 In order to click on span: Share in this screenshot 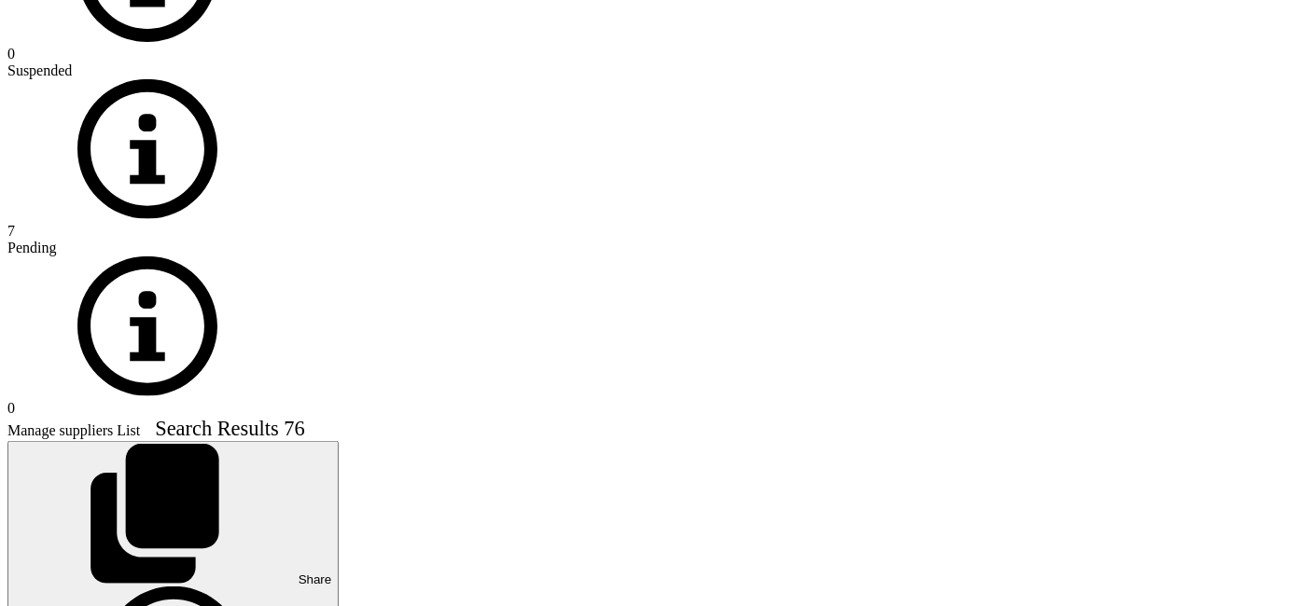, I will do `click(315, 579)`.